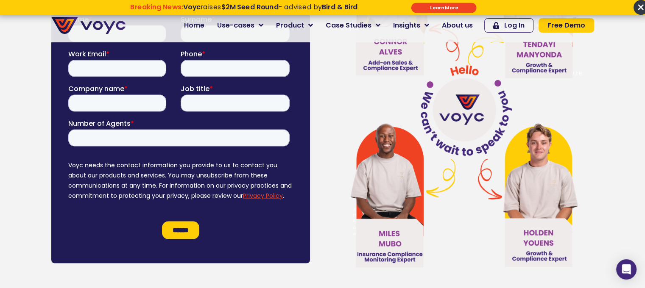 This screenshot has height=288, width=645. I want to click on a: Free Demo, so click(566, 25).